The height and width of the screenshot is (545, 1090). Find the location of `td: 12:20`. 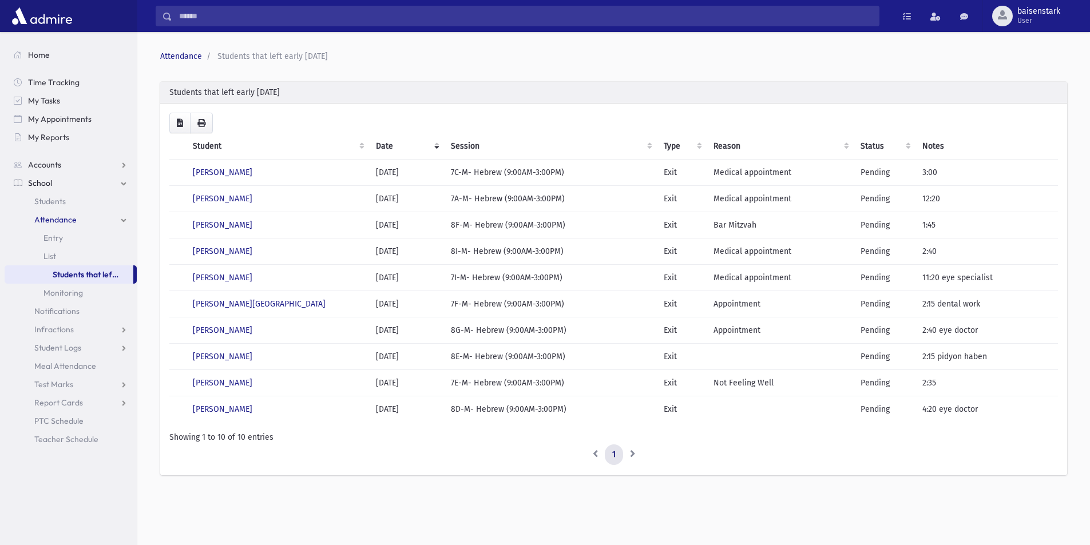

td: 12:20 is located at coordinates (987, 199).